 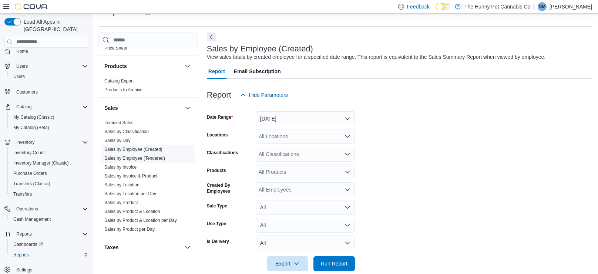 I want to click on label: Use Type, so click(x=216, y=224).